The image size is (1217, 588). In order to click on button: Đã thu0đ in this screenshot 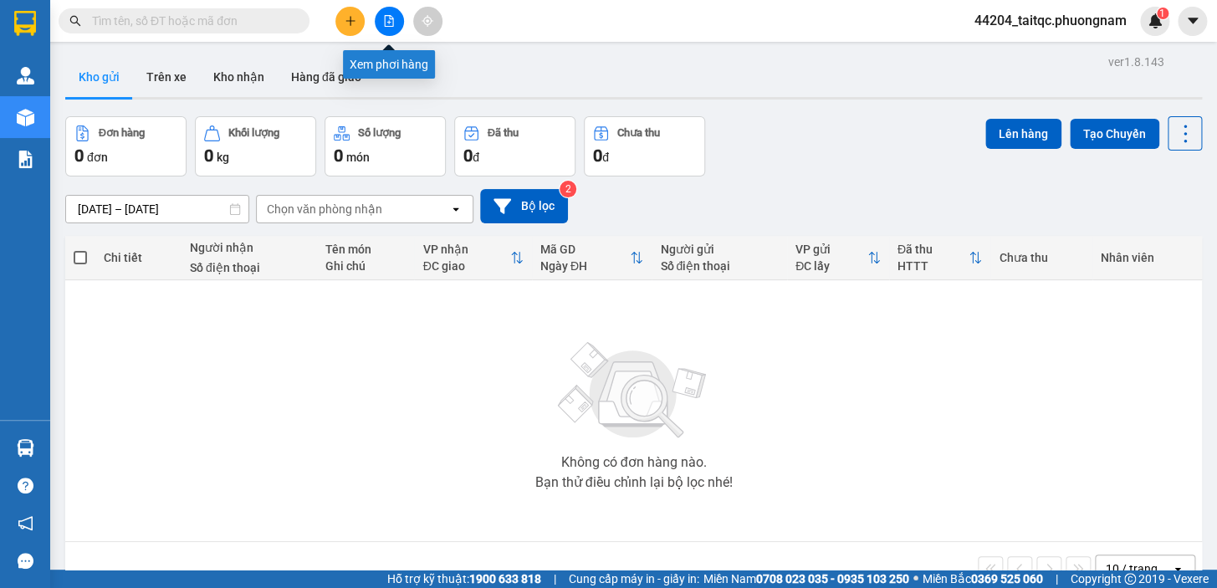, I will do `click(515, 146)`.